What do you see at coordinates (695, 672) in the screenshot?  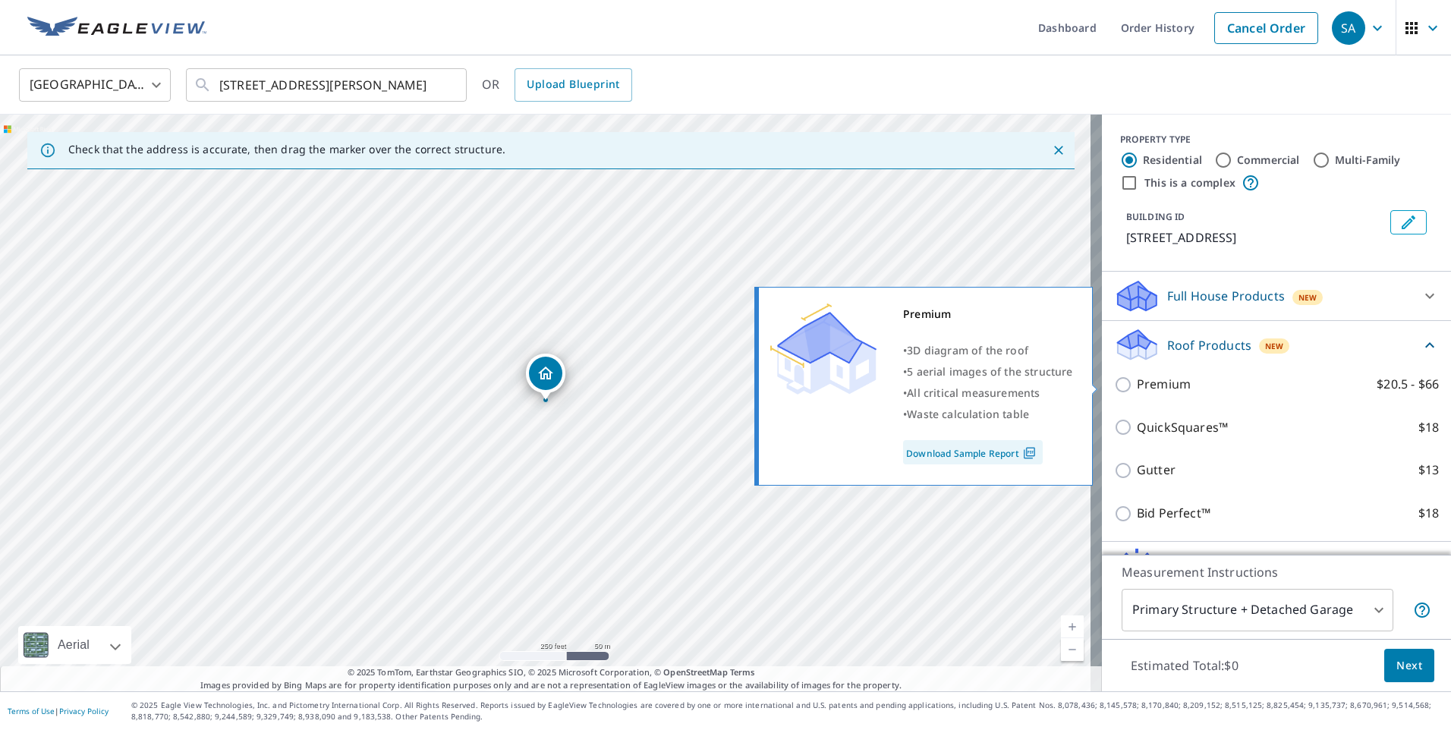 I see `a: OpenStreetMap` at bounding box center [695, 672].